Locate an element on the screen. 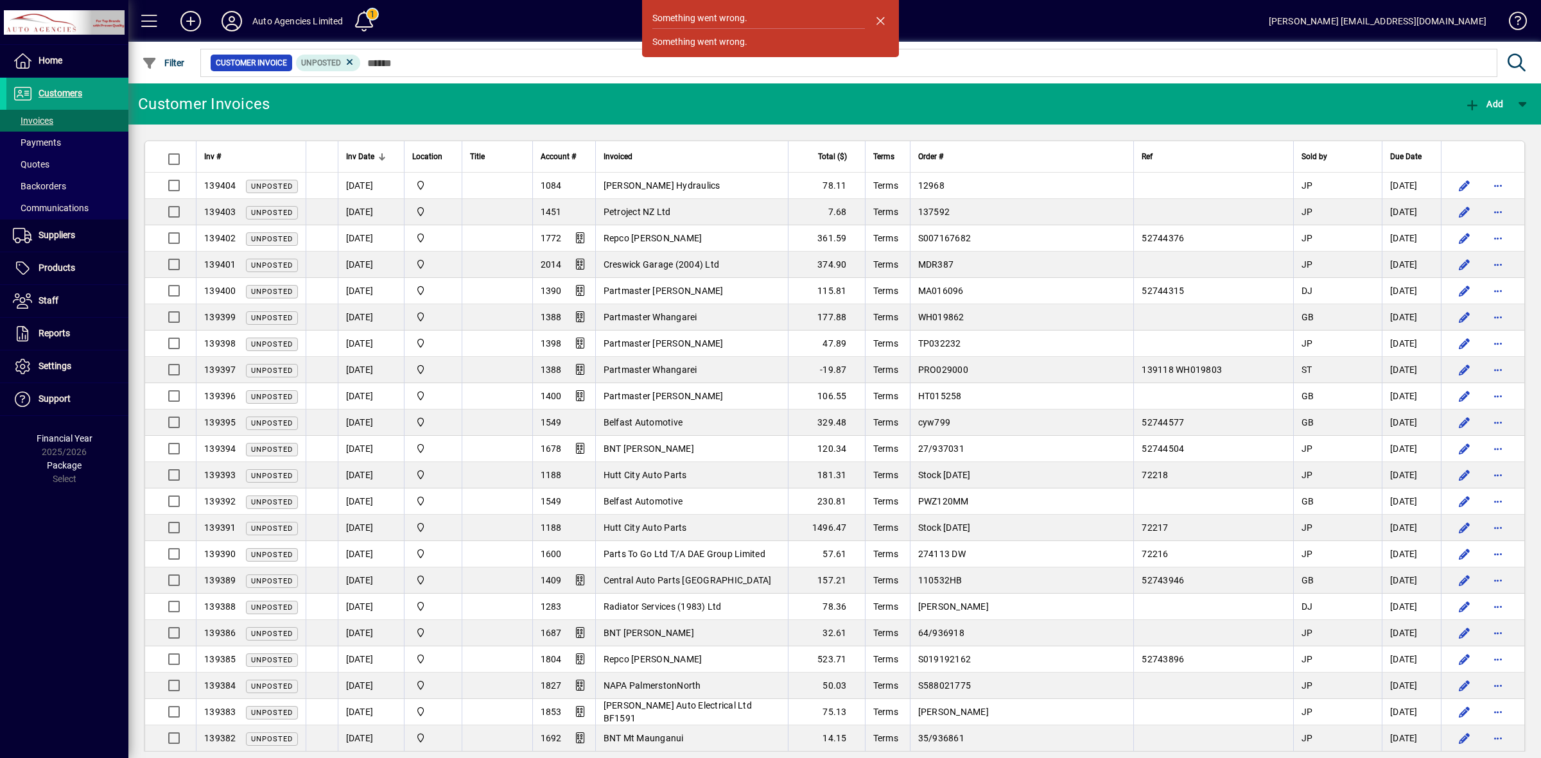 The width and height of the screenshot is (1541, 758). td: 157.21 is located at coordinates (826, 580).